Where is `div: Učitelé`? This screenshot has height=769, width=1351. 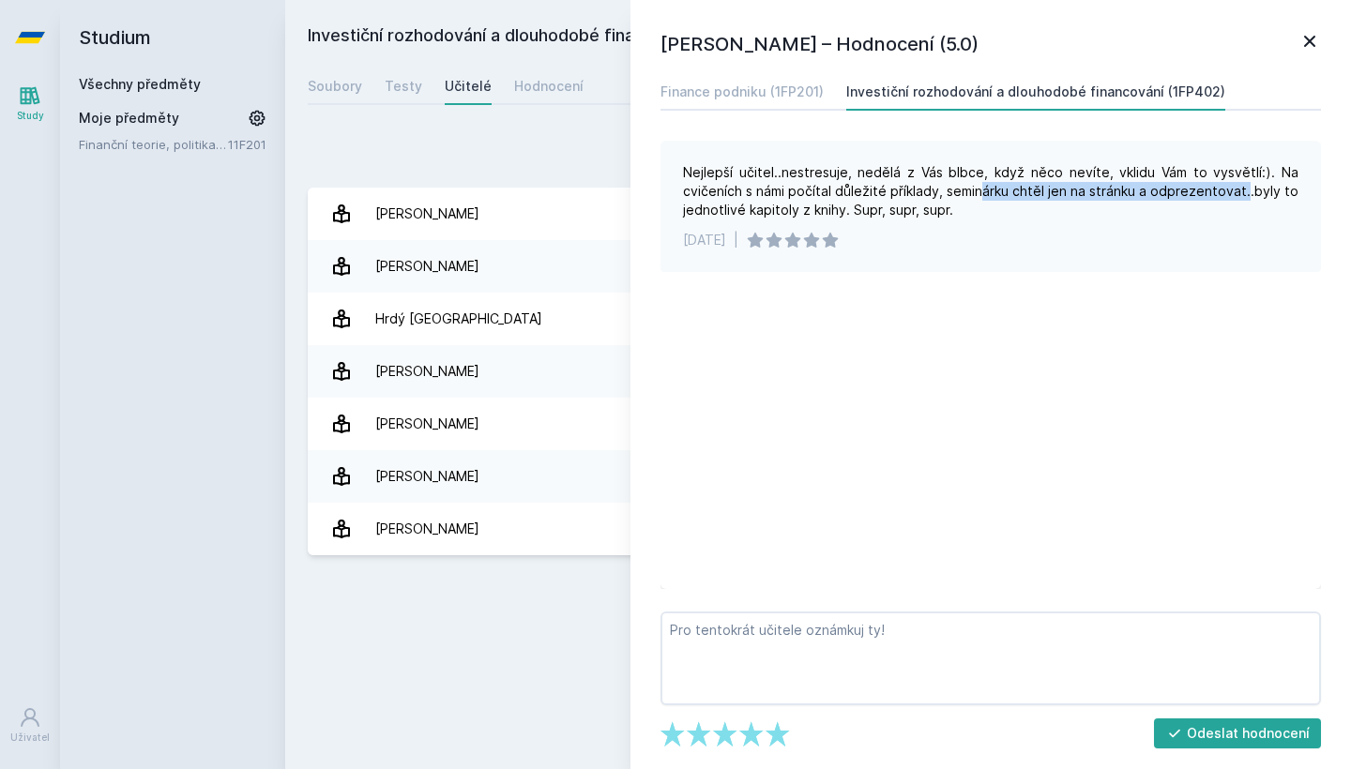 div: Učitelé is located at coordinates (468, 86).